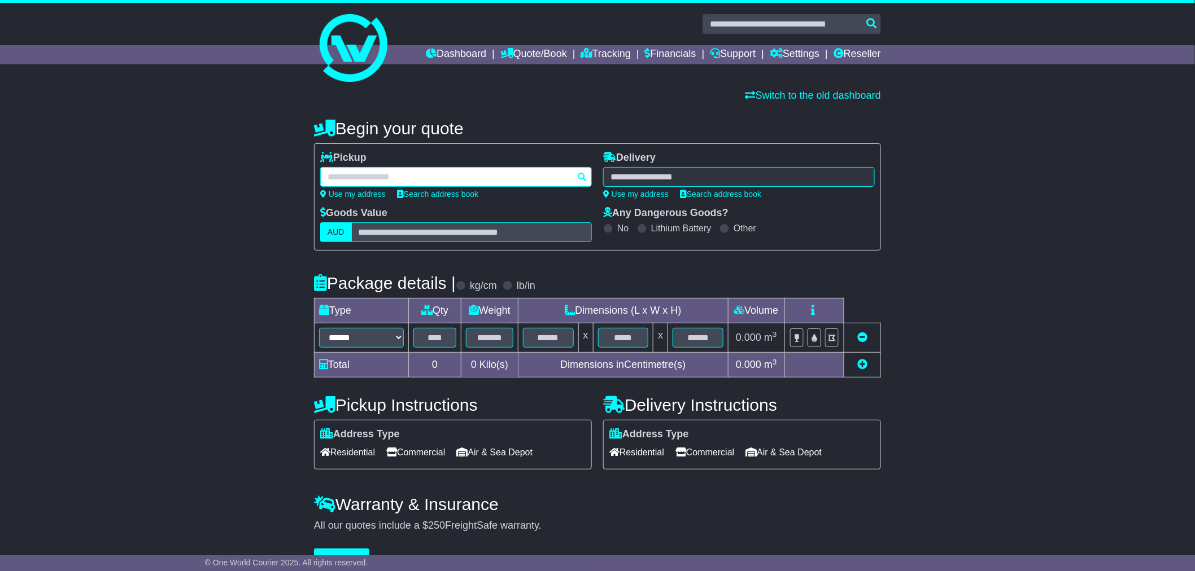  I want to click on h4: Warranty & Insurance, so click(597, 504).